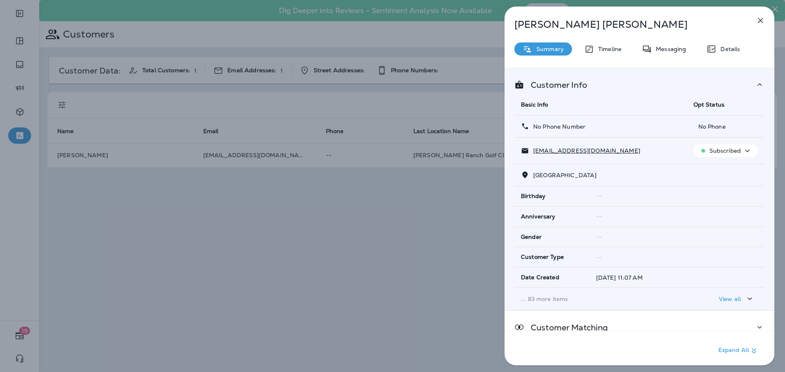  What do you see at coordinates (729, 299) in the screenshot?
I see `p: View all` at bounding box center [729, 299].